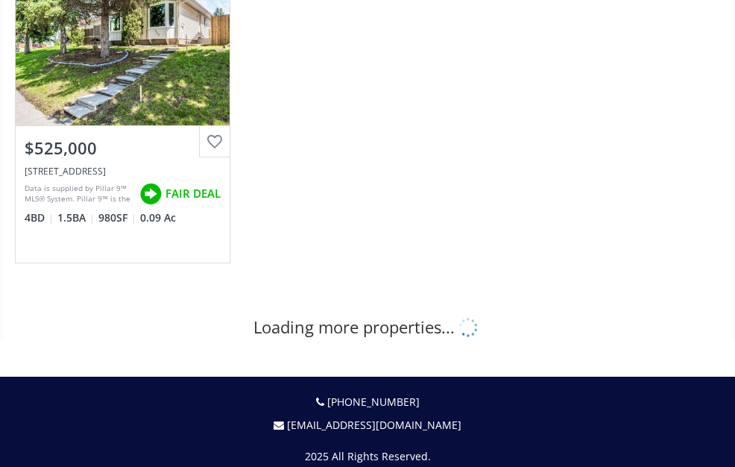 The width and height of the screenshot is (735, 467). What do you see at coordinates (193, 193) in the screenshot?
I see `span: FAIR DEAL` at bounding box center [193, 193].